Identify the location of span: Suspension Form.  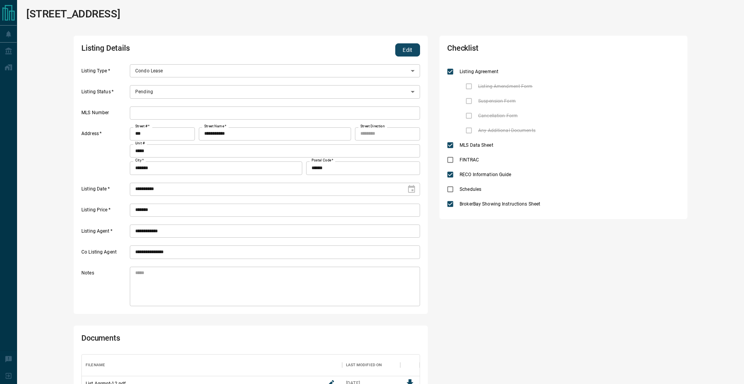
(496, 101).